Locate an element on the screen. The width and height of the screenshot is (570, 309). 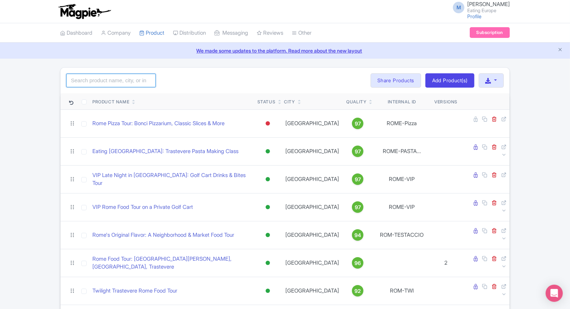
a: Company is located at coordinates (116, 33).